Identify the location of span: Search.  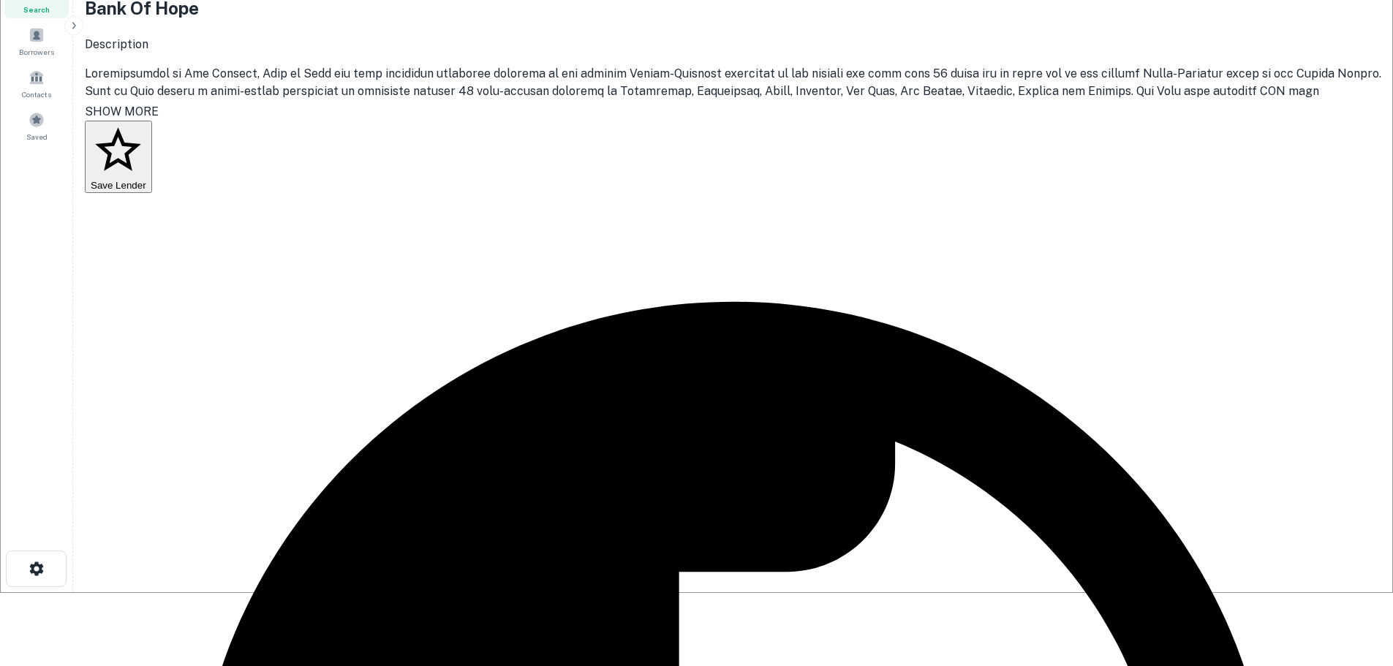
(37, 10).